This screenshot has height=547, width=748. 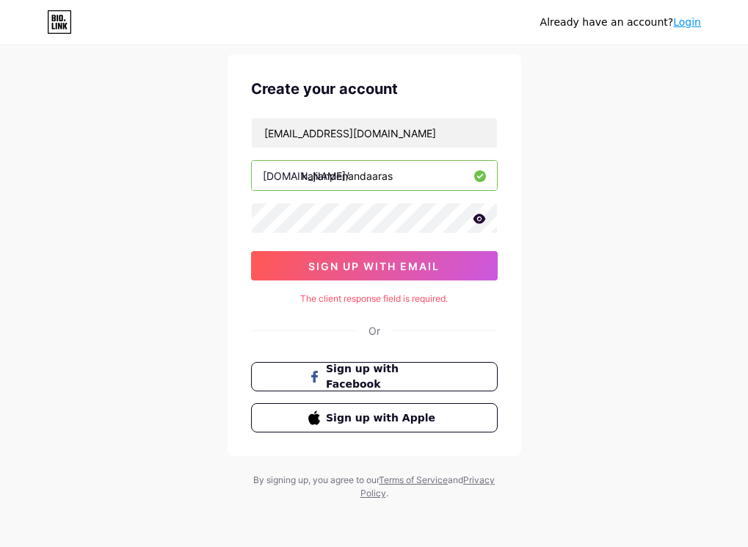 What do you see at coordinates (374, 487) in the screenshot?
I see `div: By signing up, you agree to our and .` at bounding box center [374, 487].